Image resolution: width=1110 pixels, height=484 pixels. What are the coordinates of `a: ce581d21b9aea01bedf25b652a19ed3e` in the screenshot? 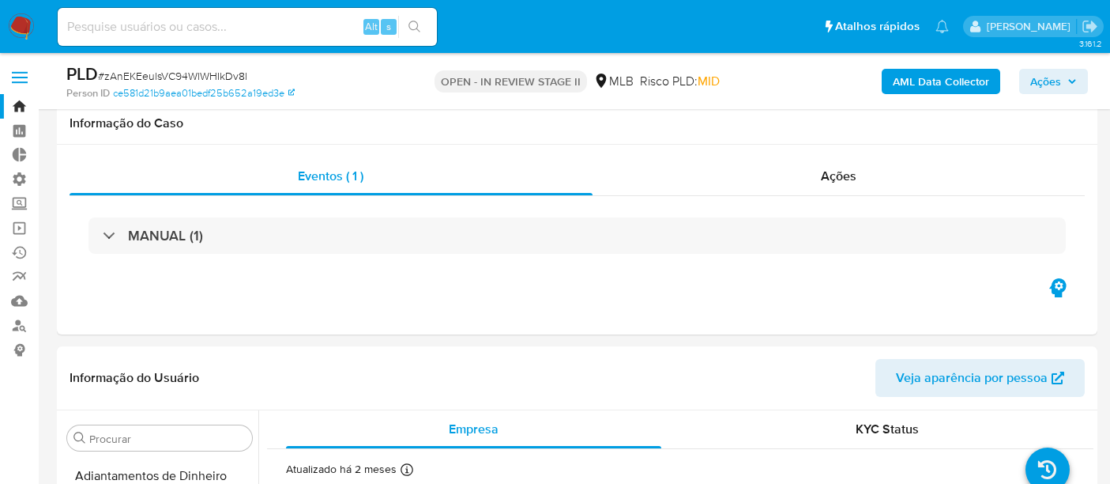 It's located at (204, 93).